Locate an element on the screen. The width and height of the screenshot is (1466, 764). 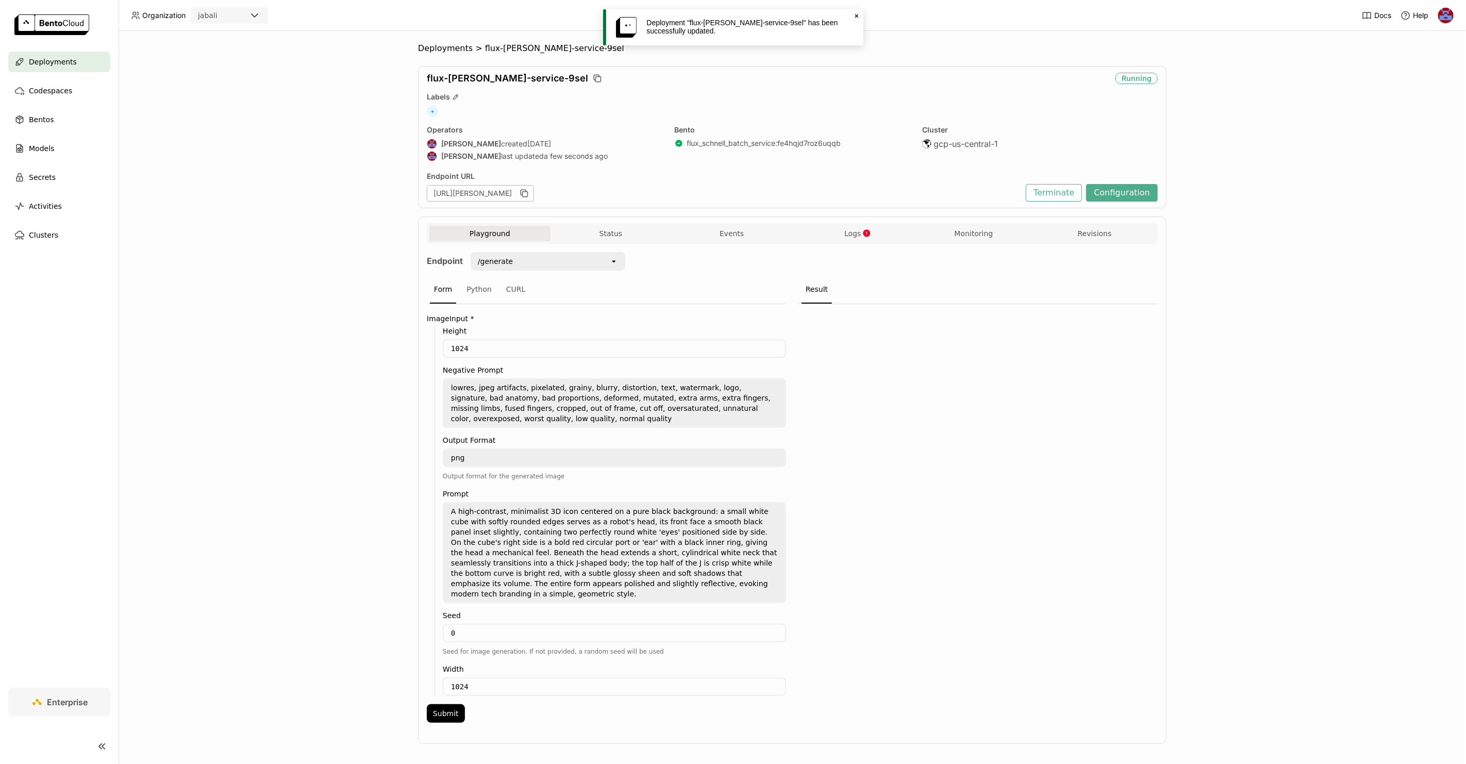
textarea: lowres, jpeg artifacts, pixelated, grainy, blurry, distortion, text, watermark, logo, signature, ... is located at coordinates (615, 403).